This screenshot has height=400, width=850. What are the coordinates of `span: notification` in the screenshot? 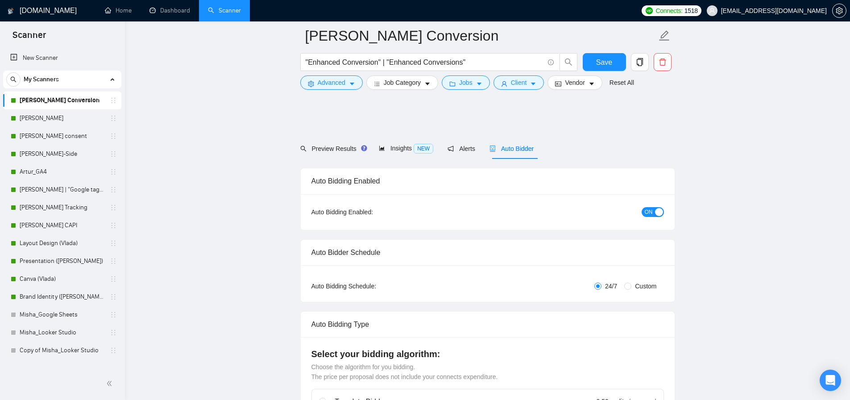 It's located at (451, 149).